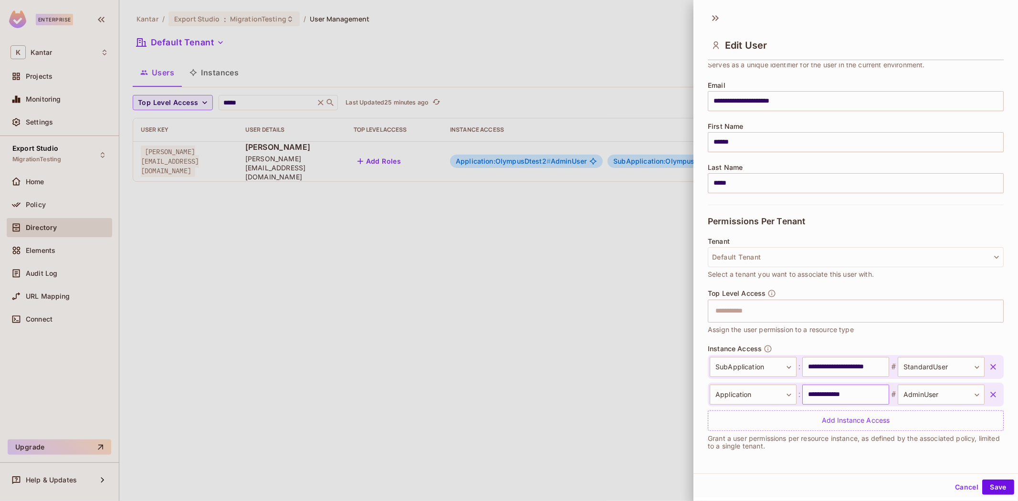 This screenshot has width=1018, height=501. Describe the element at coordinates (725, 168) in the screenshot. I see `span: Last Name` at that location.